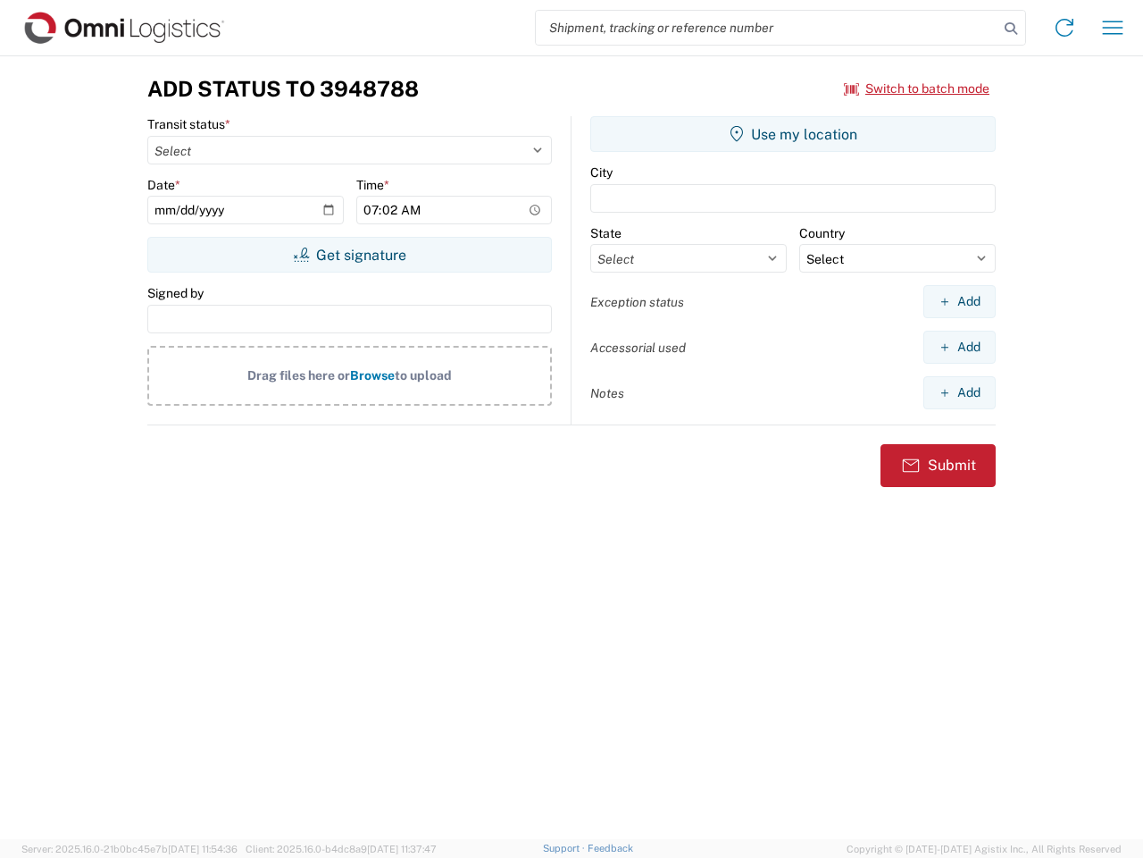 This screenshot has height=858, width=1143. I want to click on label: Transit status, so click(188, 124).